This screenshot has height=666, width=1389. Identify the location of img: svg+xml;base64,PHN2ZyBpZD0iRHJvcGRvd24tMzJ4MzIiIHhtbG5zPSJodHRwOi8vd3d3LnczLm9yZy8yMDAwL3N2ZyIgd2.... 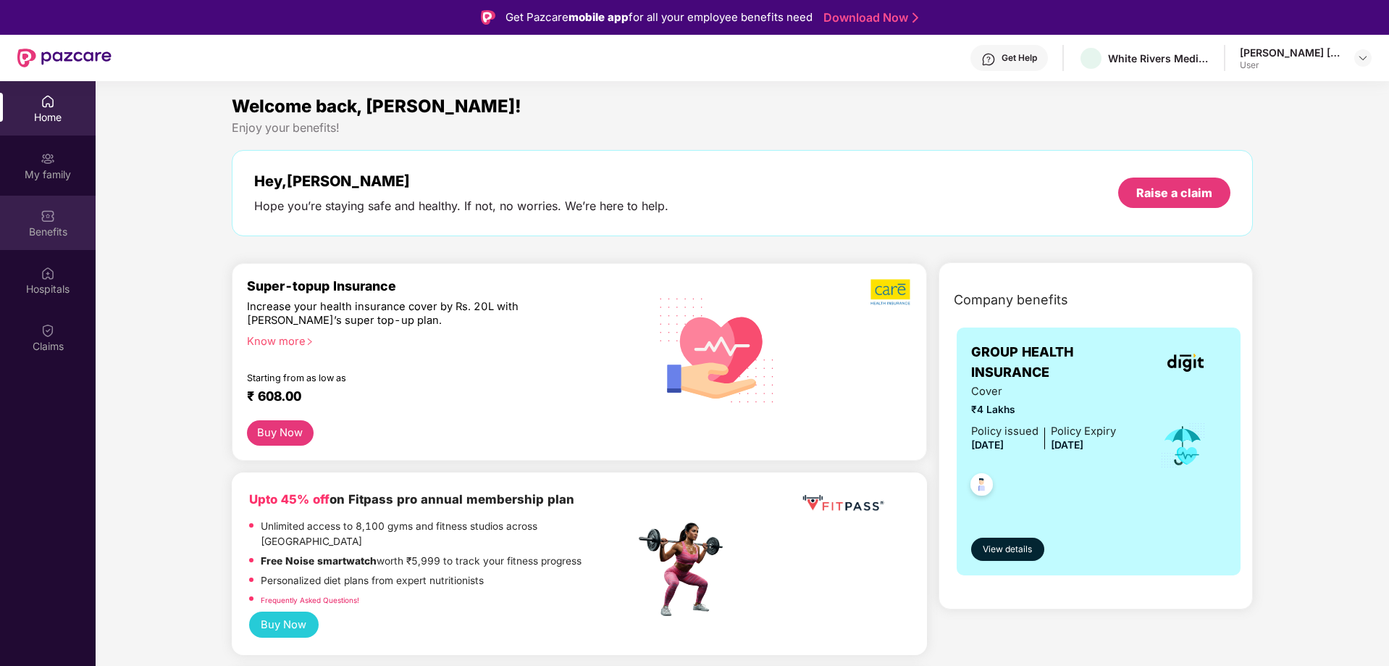
(1363, 58).